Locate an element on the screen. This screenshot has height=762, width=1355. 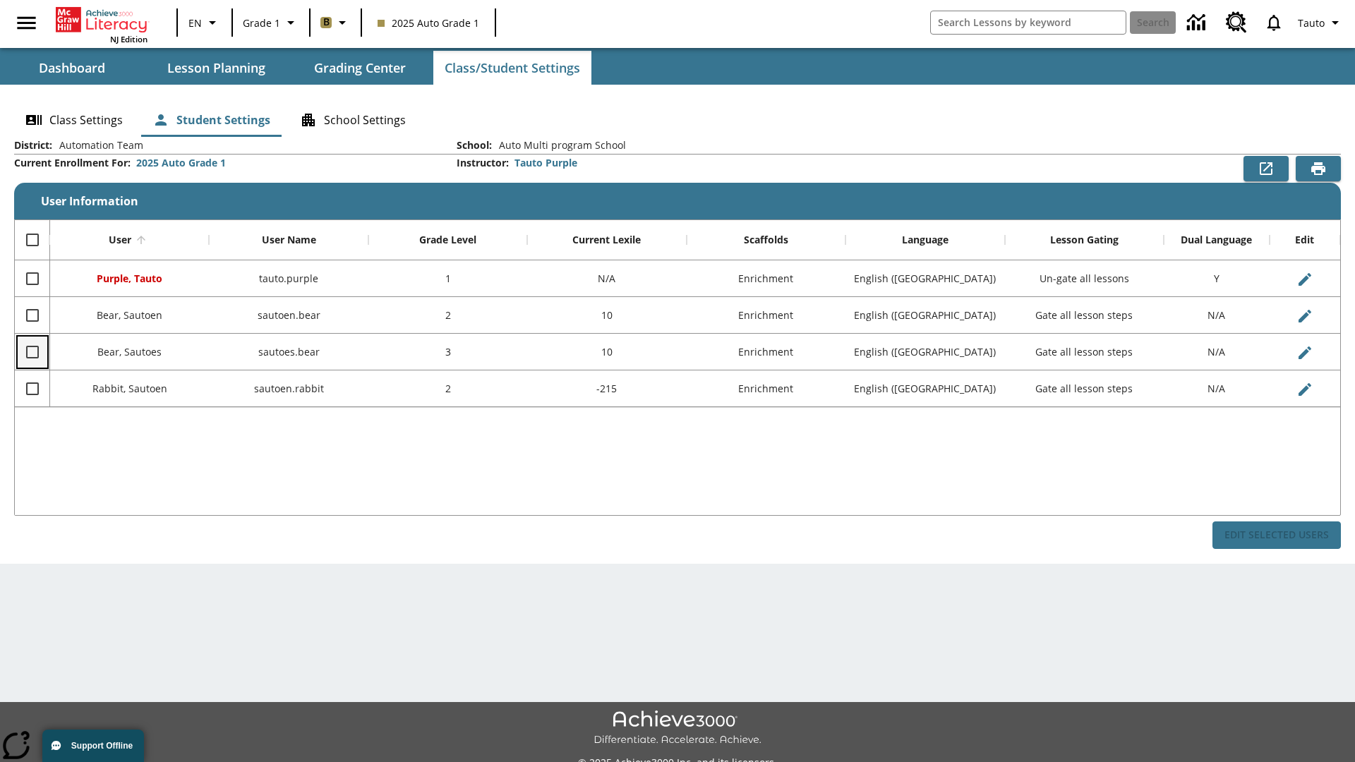
span: Auto Multi program School is located at coordinates (559, 145).